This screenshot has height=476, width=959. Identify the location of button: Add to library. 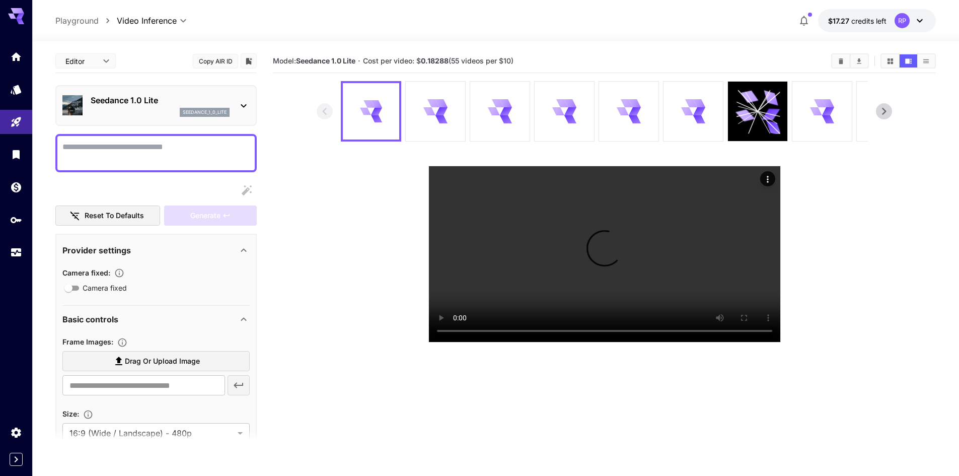
(249, 61).